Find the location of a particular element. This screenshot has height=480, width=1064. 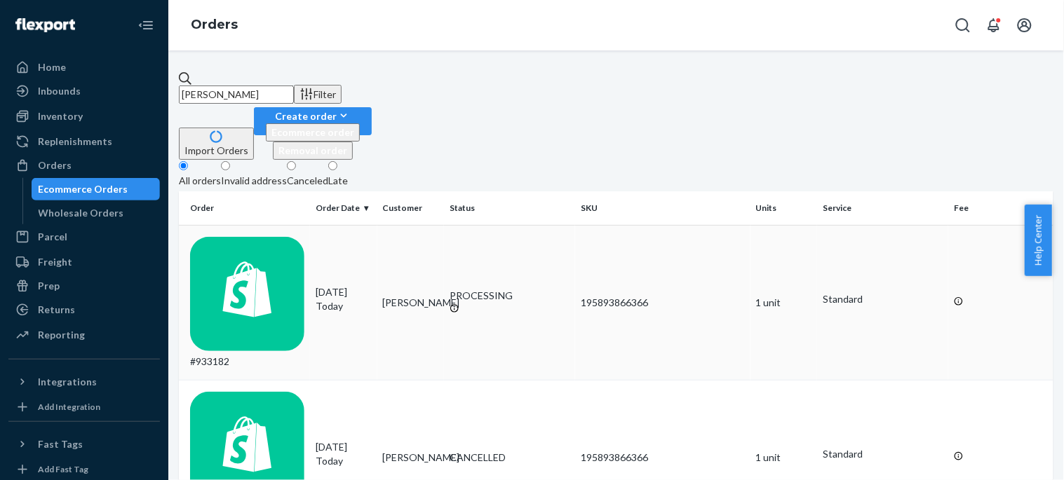

span: Help Center is located at coordinates (1038, 241).